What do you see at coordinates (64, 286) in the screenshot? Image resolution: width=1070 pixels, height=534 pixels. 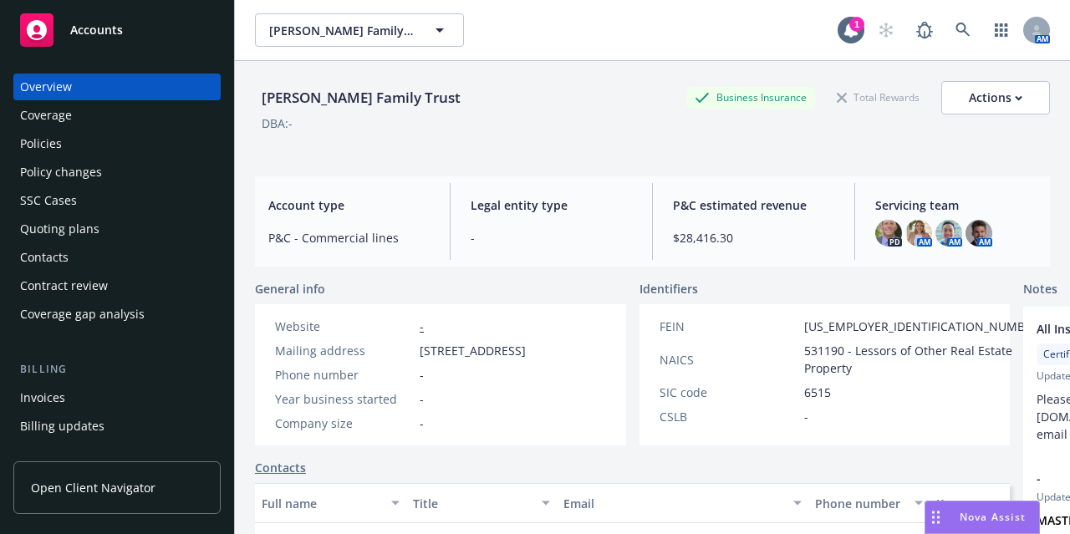 I see `div: Contract review` at bounding box center [64, 286].